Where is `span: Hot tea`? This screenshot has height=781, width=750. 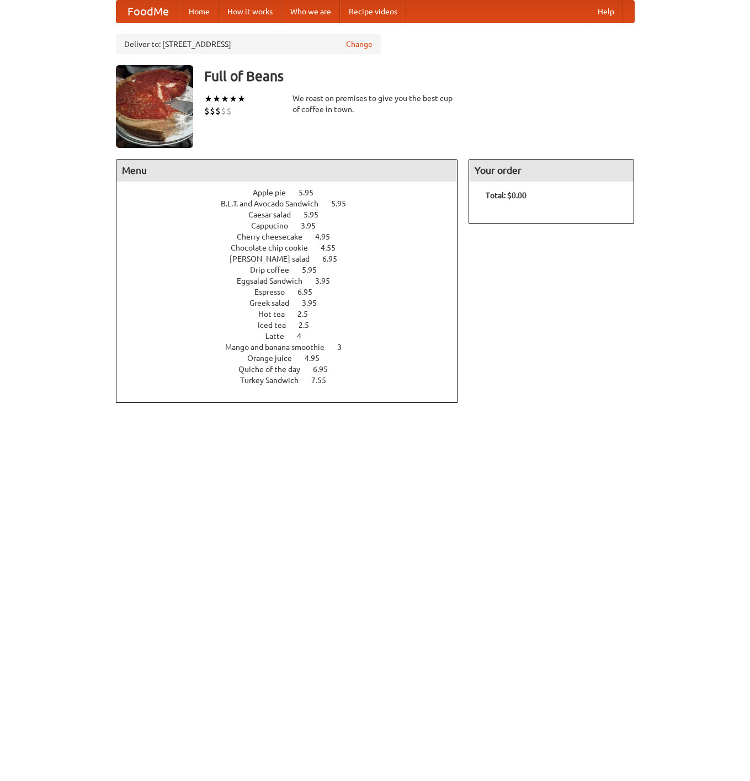 span: Hot tea is located at coordinates (277, 314).